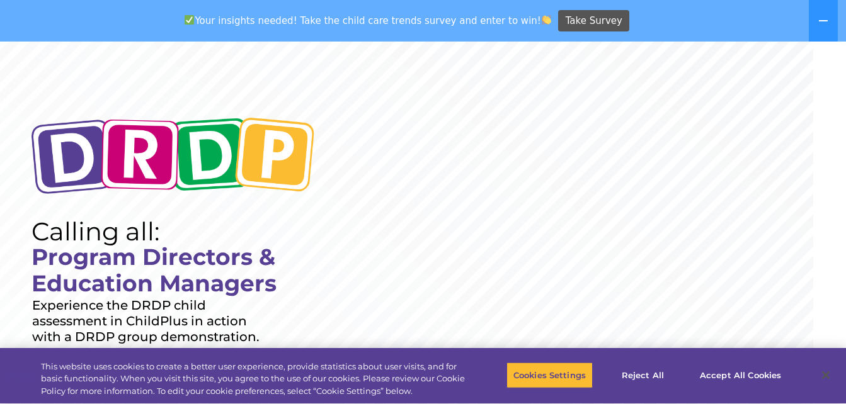  Describe the element at coordinates (643, 375) in the screenshot. I see `button: Reject All` at that location.